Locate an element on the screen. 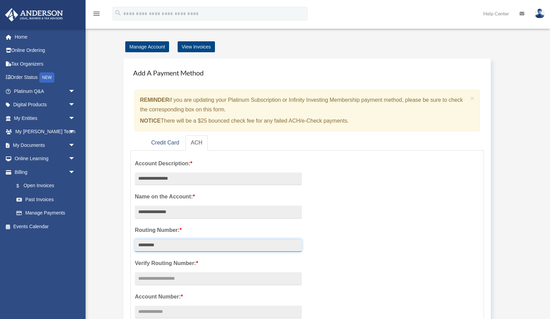 Image resolution: width=550 pixels, height=319 pixels. img: User Pic is located at coordinates (539, 13).